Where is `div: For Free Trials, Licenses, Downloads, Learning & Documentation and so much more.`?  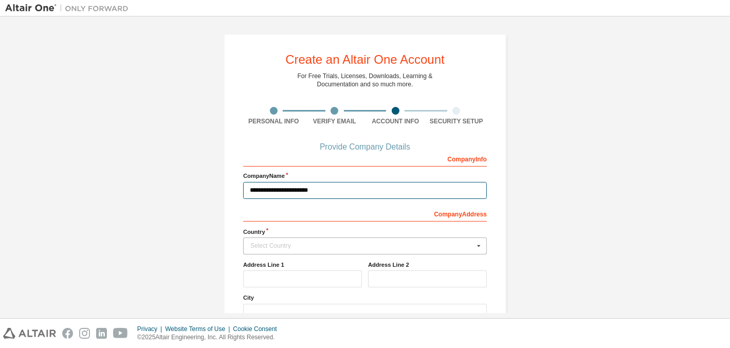 div: For Free Trials, Licenses, Downloads, Learning & Documentation and so much more. is located at coordinates (365, 80).